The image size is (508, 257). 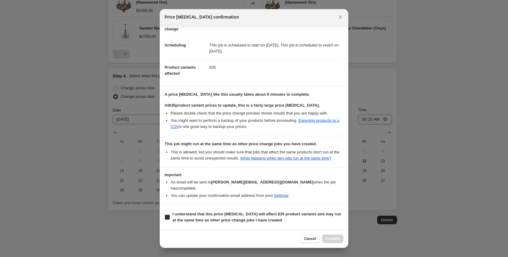 What do you see at coordinates (255, 124) in the screenshot?
I see `a: Exporting products to a CSV` at bounding box center [255, 124].